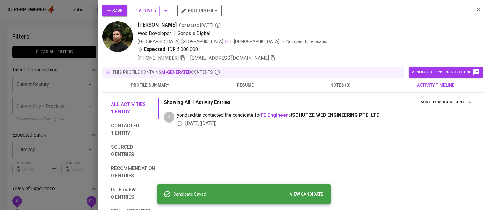  What do you see at coordinates (133, 151) in the screenshot?
I see `span: Sourced 0 entries` at bounding box center [133, 151].